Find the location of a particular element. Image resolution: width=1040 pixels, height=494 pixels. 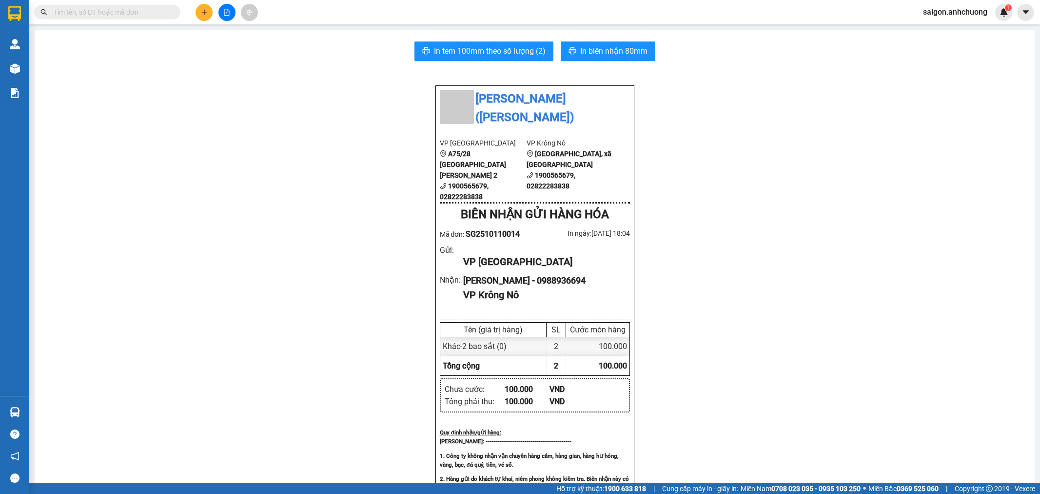

span: Miền Bắc is located at coordinates (904, 488).